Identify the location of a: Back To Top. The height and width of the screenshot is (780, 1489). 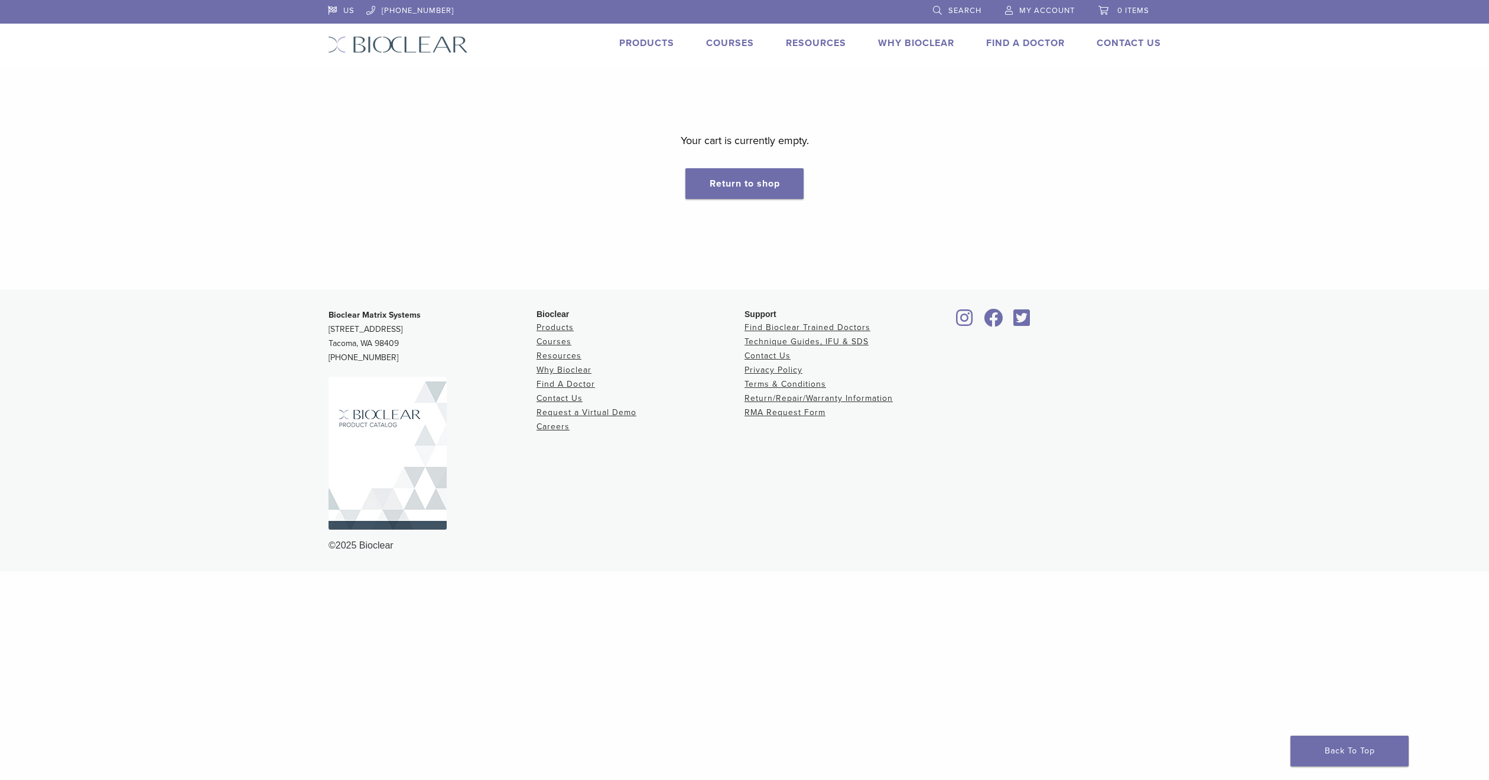
(1349, 751).